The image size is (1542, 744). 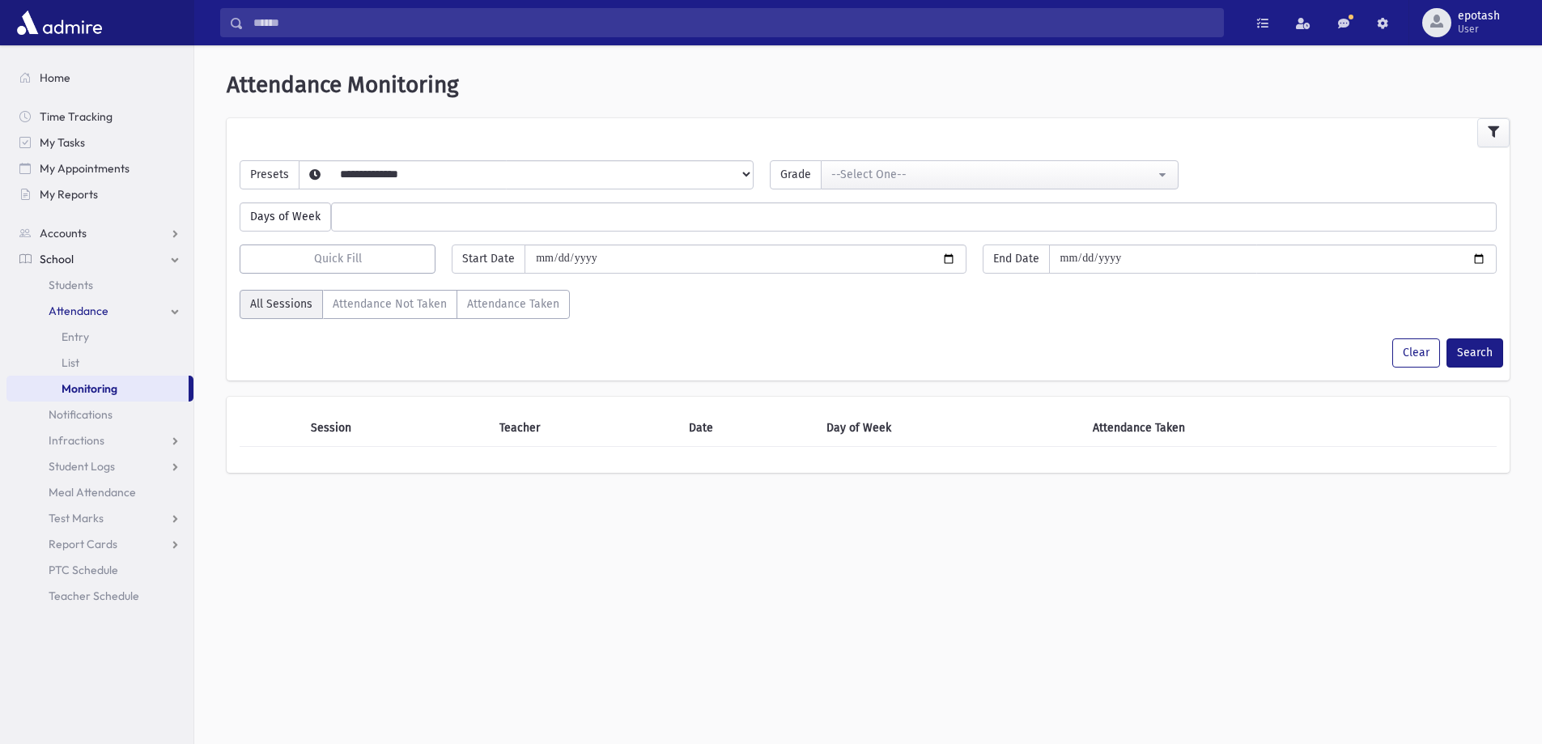 I want to click on span: Presets, so click(x=270, y=175).